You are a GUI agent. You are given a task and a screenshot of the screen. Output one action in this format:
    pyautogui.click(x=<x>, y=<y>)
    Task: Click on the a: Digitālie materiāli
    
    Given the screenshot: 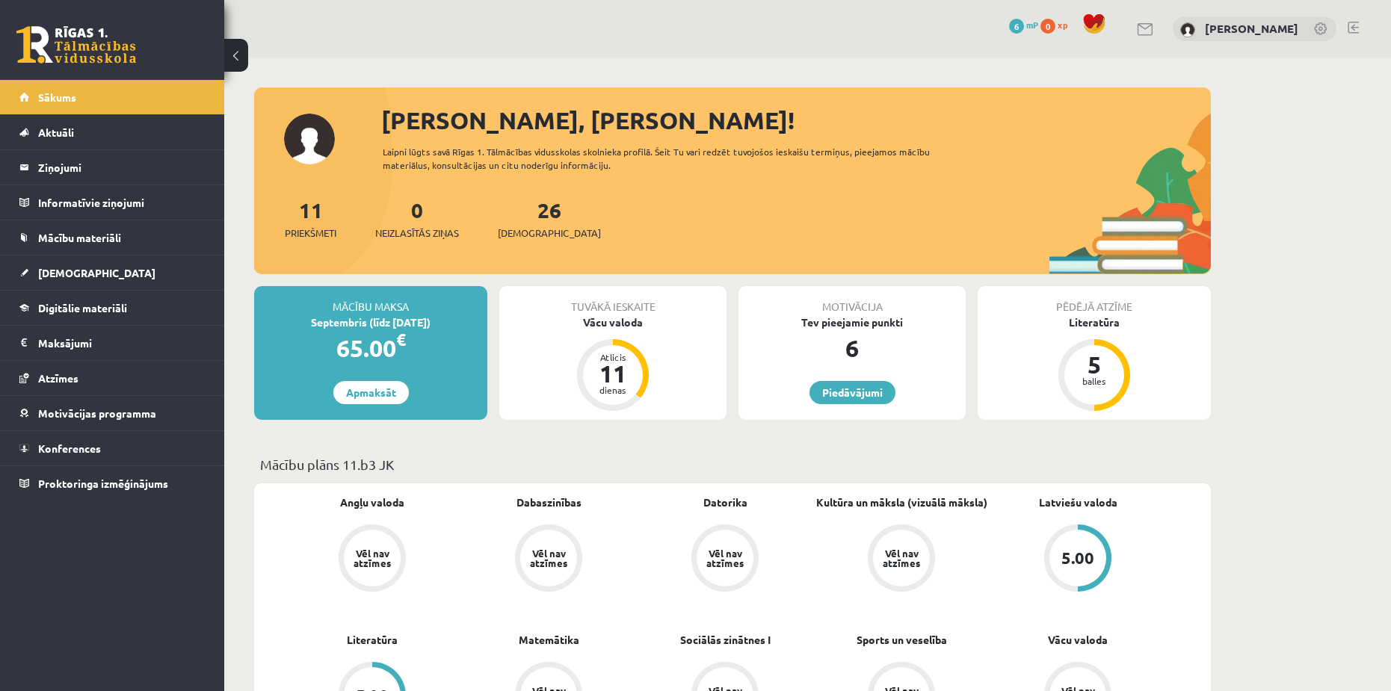 What is the action you would take?
    pyautogui.click(x=112, y=308)
    